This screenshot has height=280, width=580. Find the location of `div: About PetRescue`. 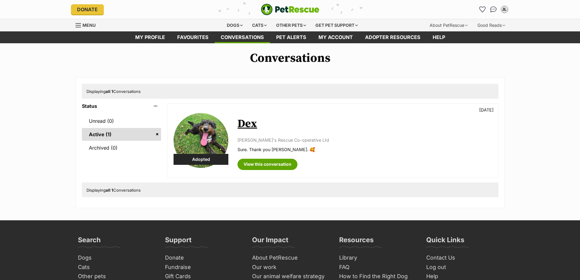

div: About PetRescue is located at coordinates (448, 25).